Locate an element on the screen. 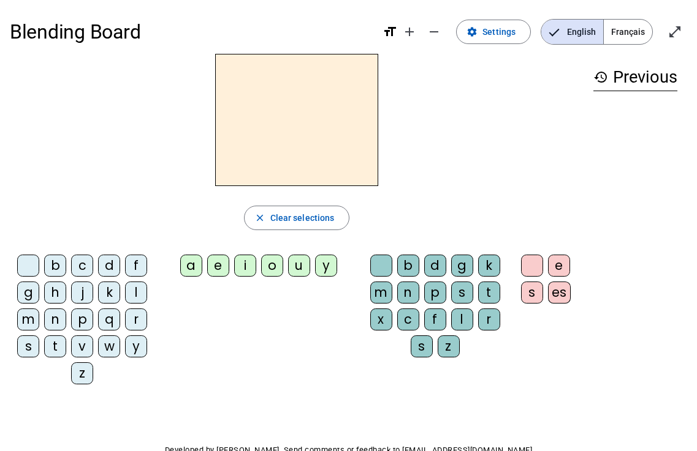 Image resolution: width=697 pixels, height=451 pixels. div: a is located at coordinates (191, 266).